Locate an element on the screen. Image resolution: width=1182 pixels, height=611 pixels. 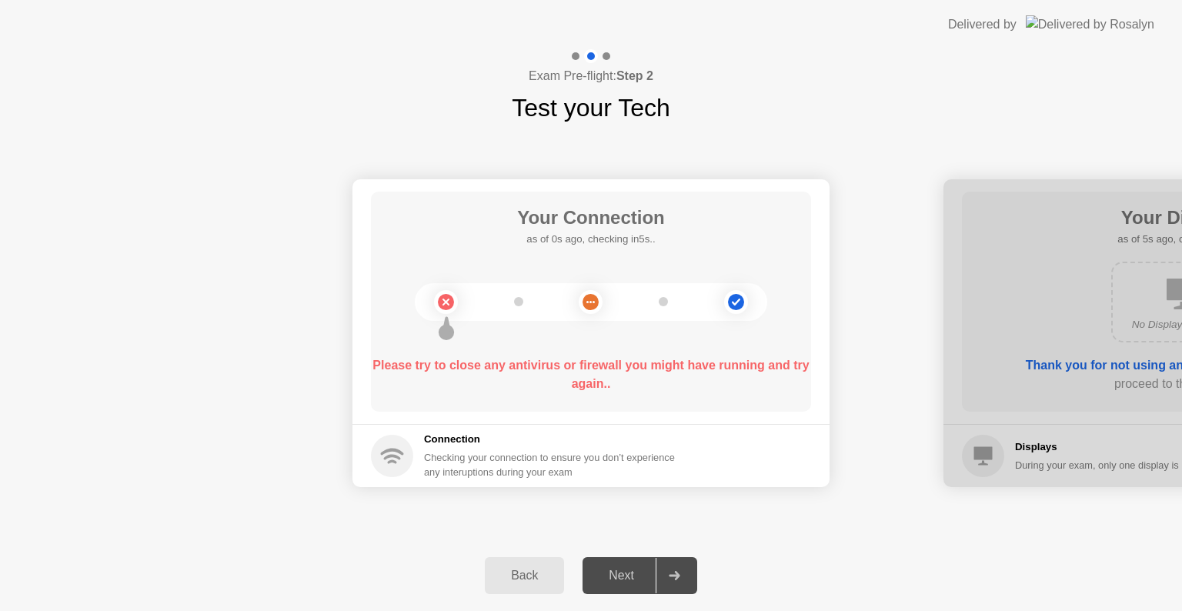
h5: Connection is located at coordinates (554, 439).